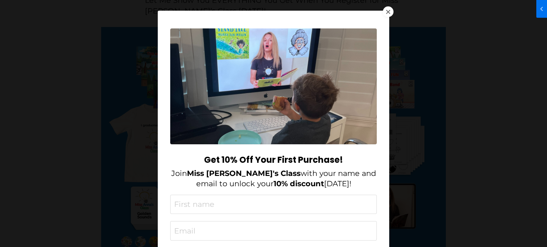  What do you see at coordinates (273, 160) in the screenshot?
I see `strong: Get 10% Off Your First Purchase!` at bounding box center [273, 160].